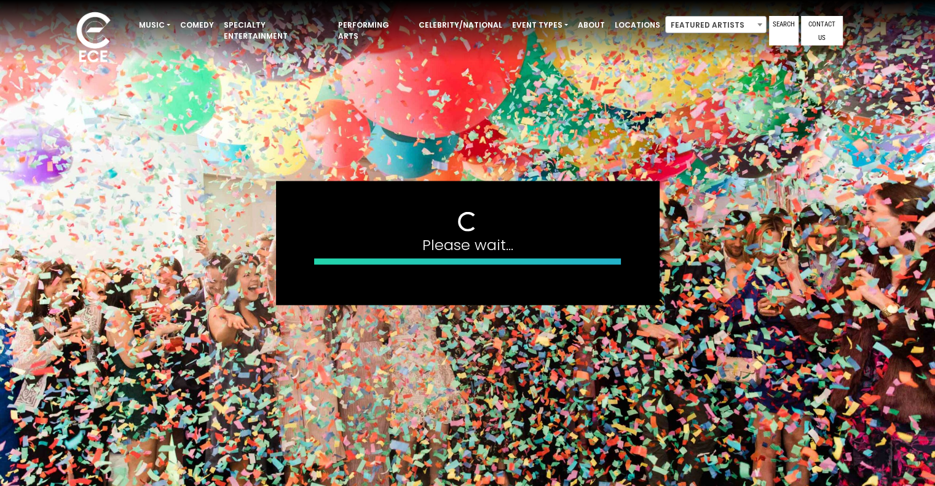 The image size is (935, 486). I want to click on a: Contact Us, so click(822, 31).